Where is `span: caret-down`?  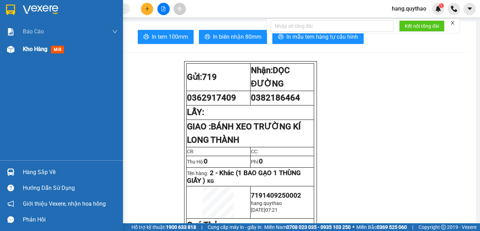 span: caret-down is located at coordinates (469, 9).